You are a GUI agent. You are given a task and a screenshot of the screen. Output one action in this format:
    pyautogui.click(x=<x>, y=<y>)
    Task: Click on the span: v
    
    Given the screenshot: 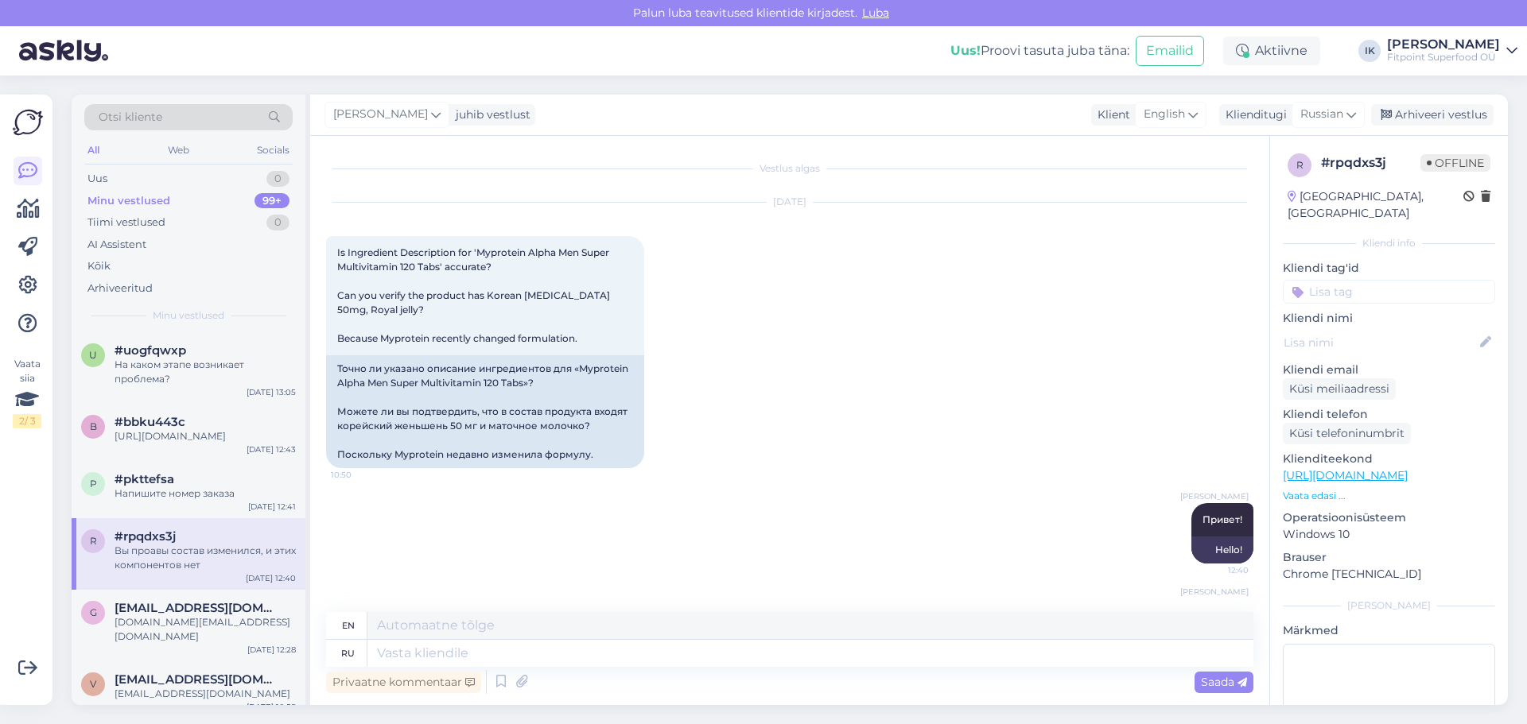 What is the action you would take?
    pyautogui.click(x=93, y=684)
    